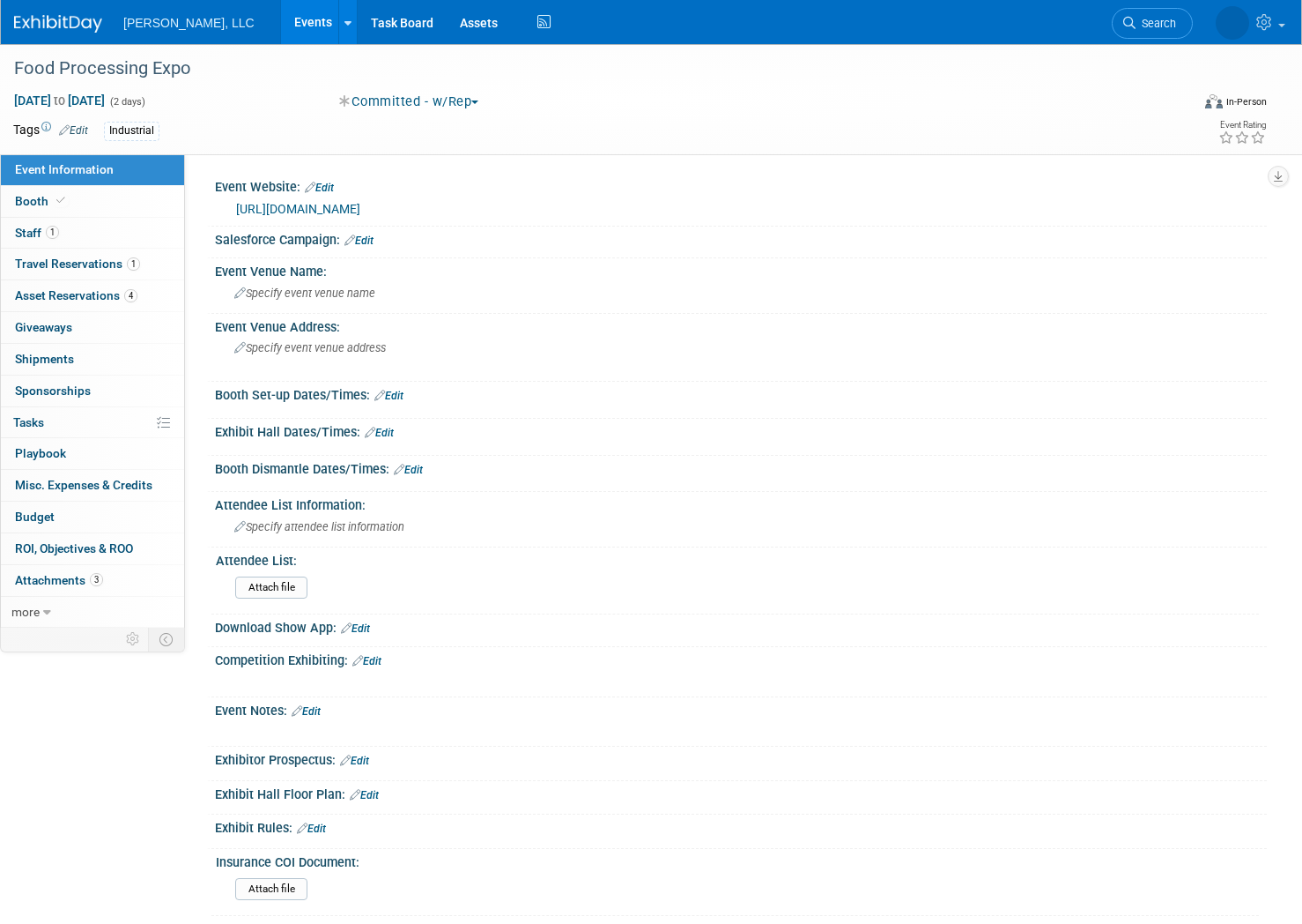  I want to click on span: 4, so click(130, 295).